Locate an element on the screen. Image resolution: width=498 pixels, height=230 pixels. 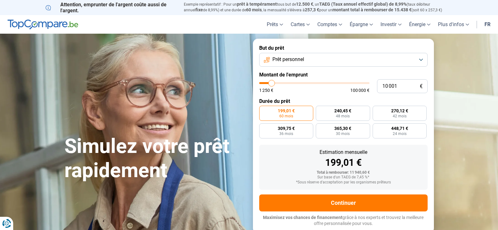
span: 30 mois is located at coordinates (343, 133).